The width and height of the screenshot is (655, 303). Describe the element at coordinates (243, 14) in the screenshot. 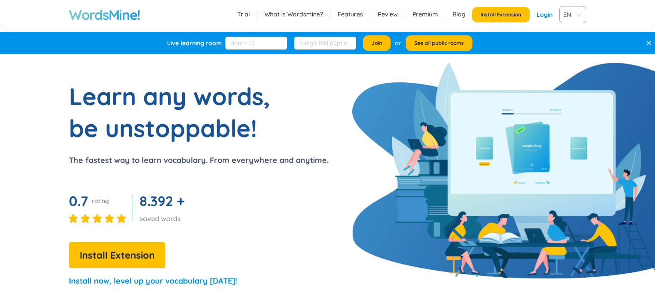

I see `a: Trial` at that location.